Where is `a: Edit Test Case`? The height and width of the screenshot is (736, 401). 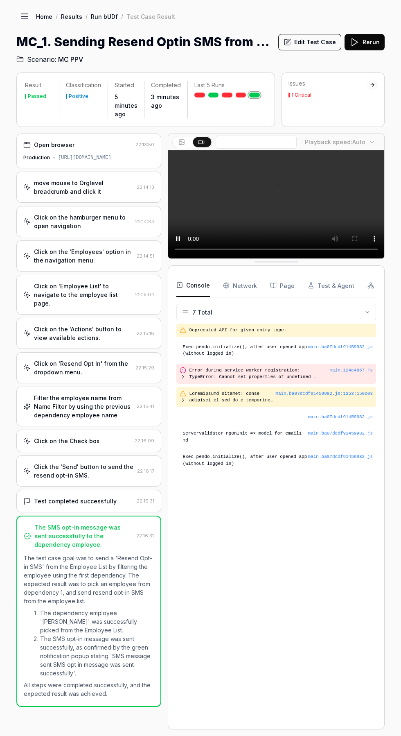 a: Edit Test Case is located at coordinates (310, 42).